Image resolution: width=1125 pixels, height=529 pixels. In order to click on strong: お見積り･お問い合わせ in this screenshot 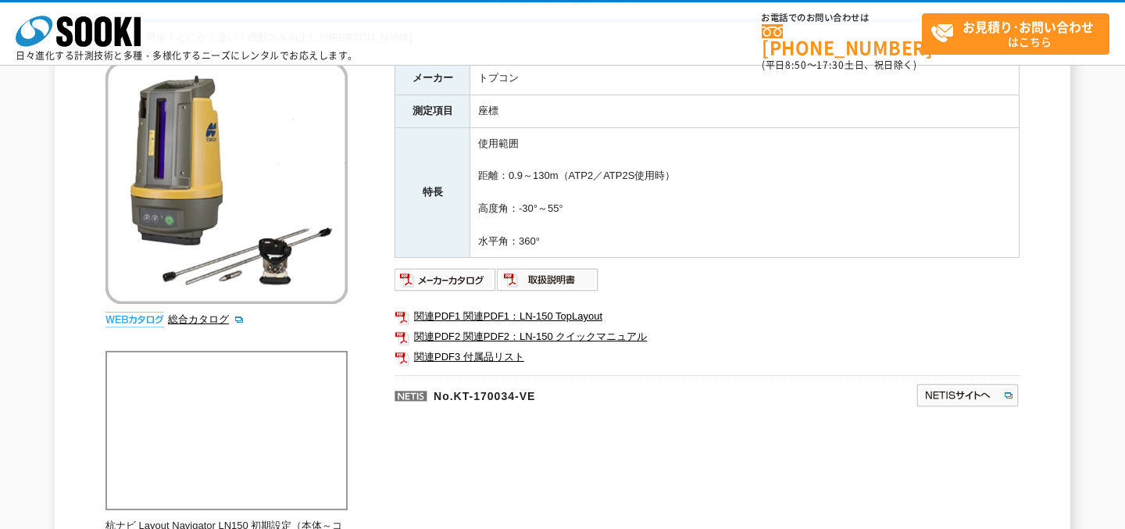, I will do `click(1029, 27)`.